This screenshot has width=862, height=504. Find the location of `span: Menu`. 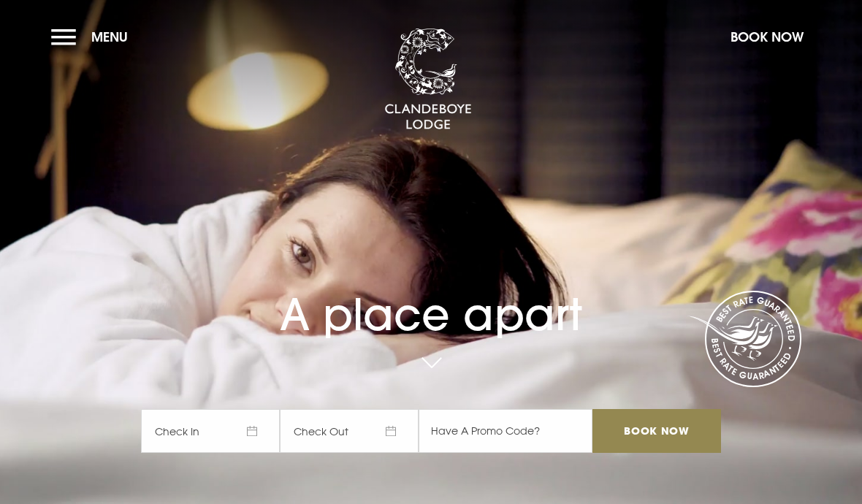

span: Menu is located at coordinates (110, 37).